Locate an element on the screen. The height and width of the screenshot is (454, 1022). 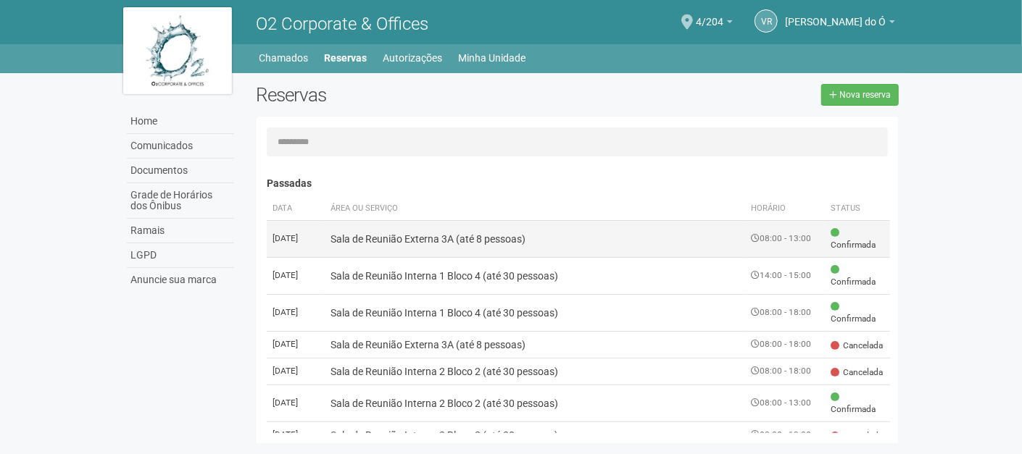
span: O2 Corporate & Offices is located at coordinates (342, 24).